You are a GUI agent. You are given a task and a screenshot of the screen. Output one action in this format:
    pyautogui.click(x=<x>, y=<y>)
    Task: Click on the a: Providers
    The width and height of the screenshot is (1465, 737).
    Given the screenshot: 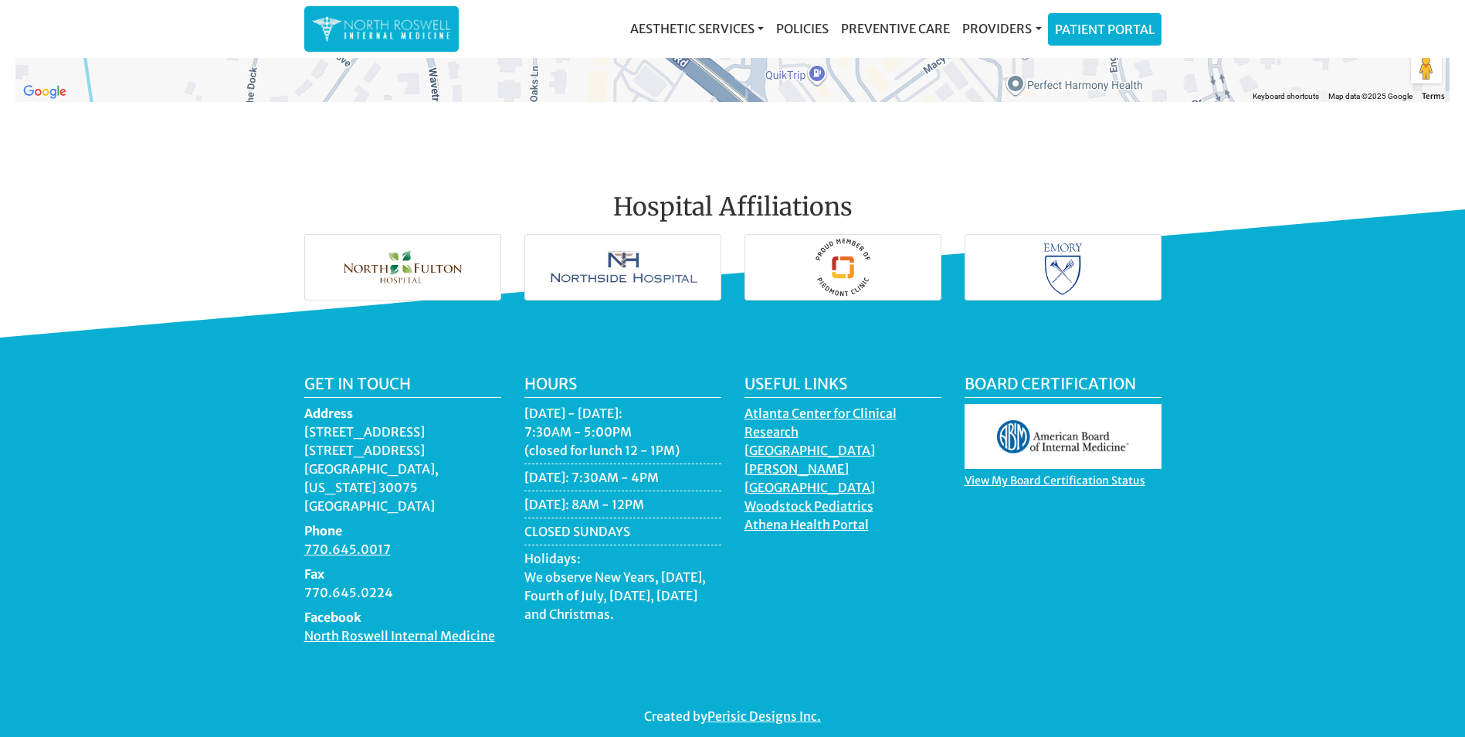 What is the action you would take?
    pyautogui.click(x=1001, y=29)
    